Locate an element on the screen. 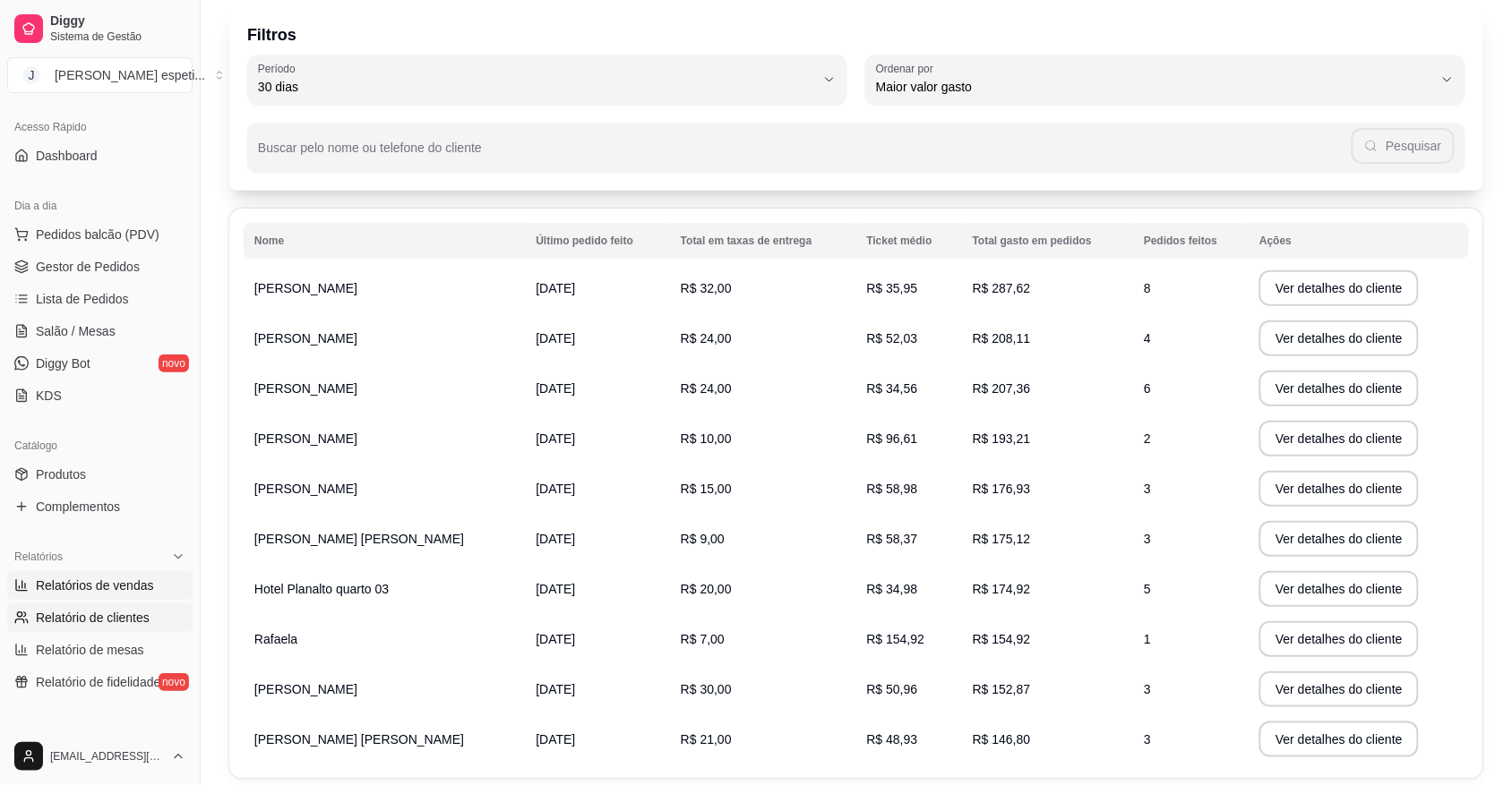  a: Relatório de fidelidadenovo is located at coordinates (99, 682).